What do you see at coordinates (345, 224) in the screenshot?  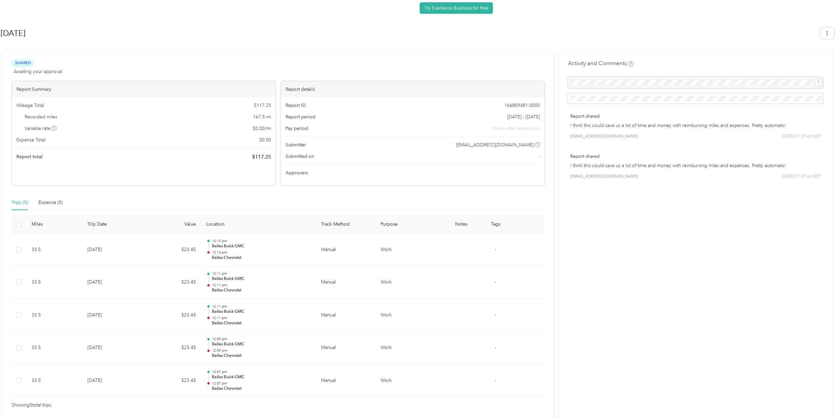 I see `th: Track Method` at bounding box center [345, 224].